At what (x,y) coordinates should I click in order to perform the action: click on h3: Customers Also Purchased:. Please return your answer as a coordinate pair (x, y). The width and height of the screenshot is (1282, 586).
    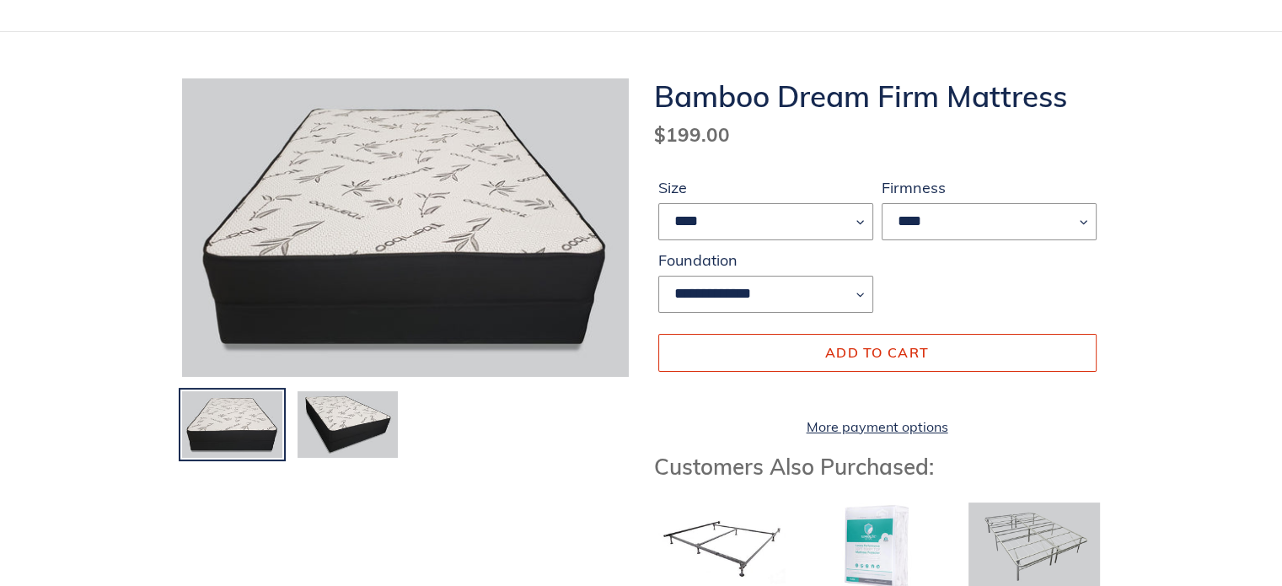
    Looking at the image, I should click on (877, 466).